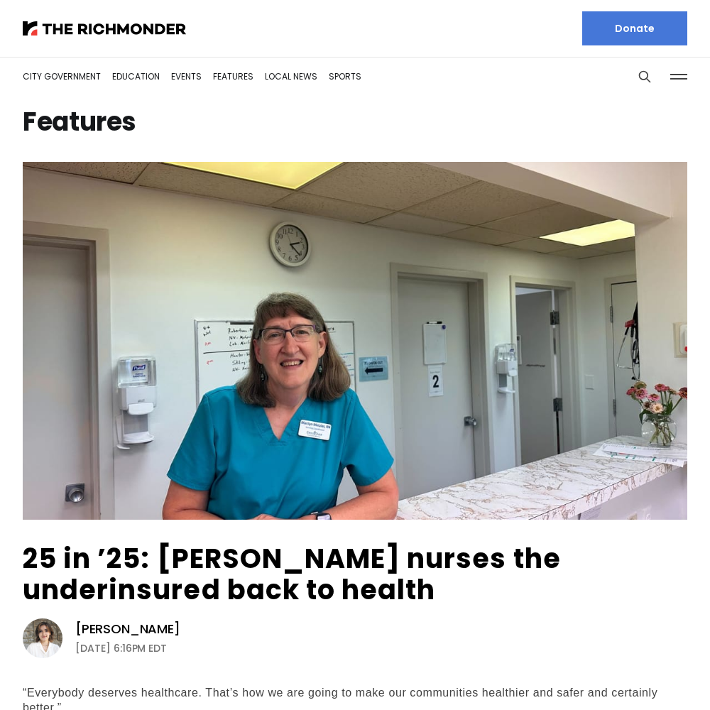 The width and height of the screenshot is (710, 710). I want to click on a: Features, so click(233, 76).